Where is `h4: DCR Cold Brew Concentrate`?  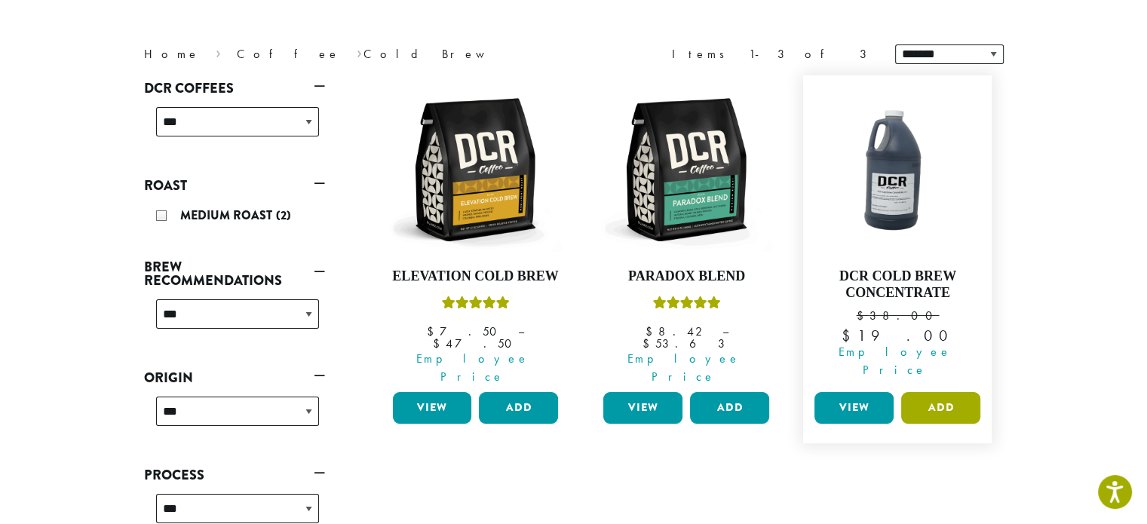
h4: DCR Cold Brew Concentrate is located at coordinates (897, 284).